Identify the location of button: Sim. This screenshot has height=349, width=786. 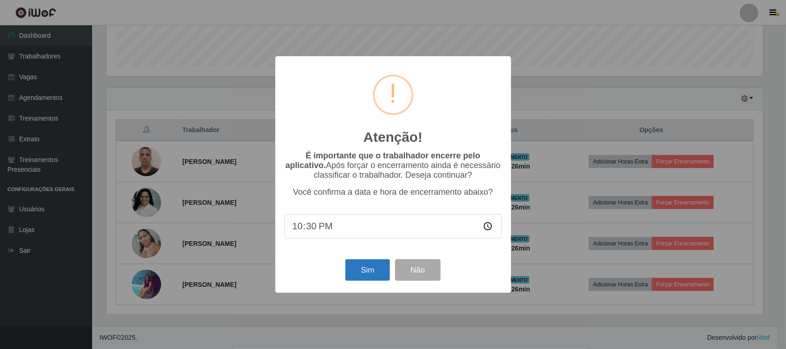
(368, 270).